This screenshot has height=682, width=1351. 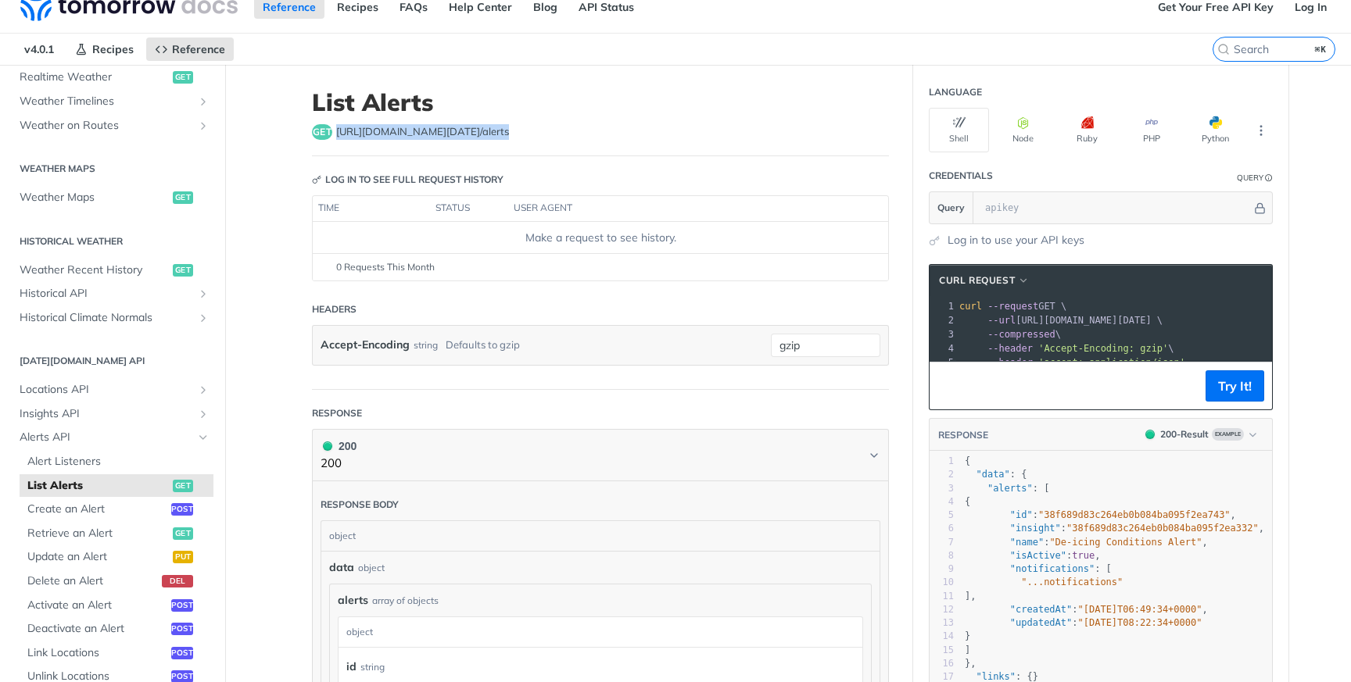 I want to click on span: Example, so click(x=1227, y=435).